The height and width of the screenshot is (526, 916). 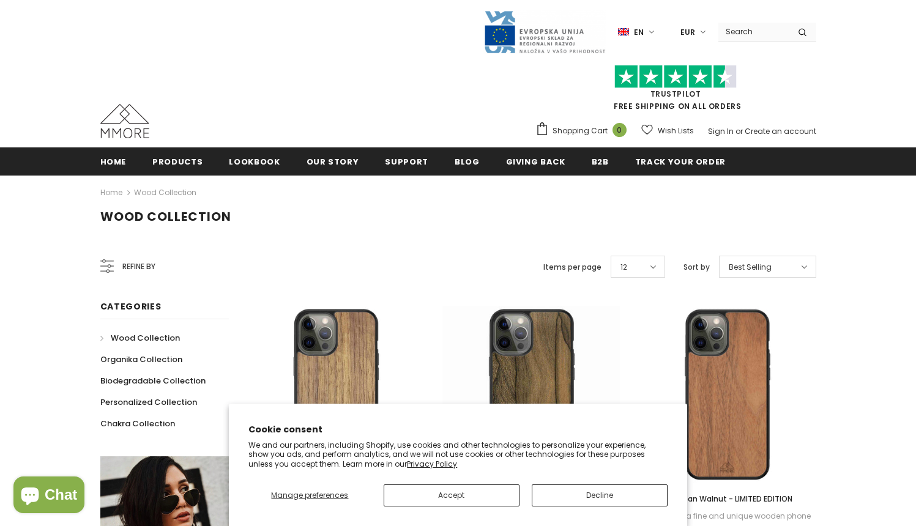 I want to click on span: Products, so click(x=177, y=161).